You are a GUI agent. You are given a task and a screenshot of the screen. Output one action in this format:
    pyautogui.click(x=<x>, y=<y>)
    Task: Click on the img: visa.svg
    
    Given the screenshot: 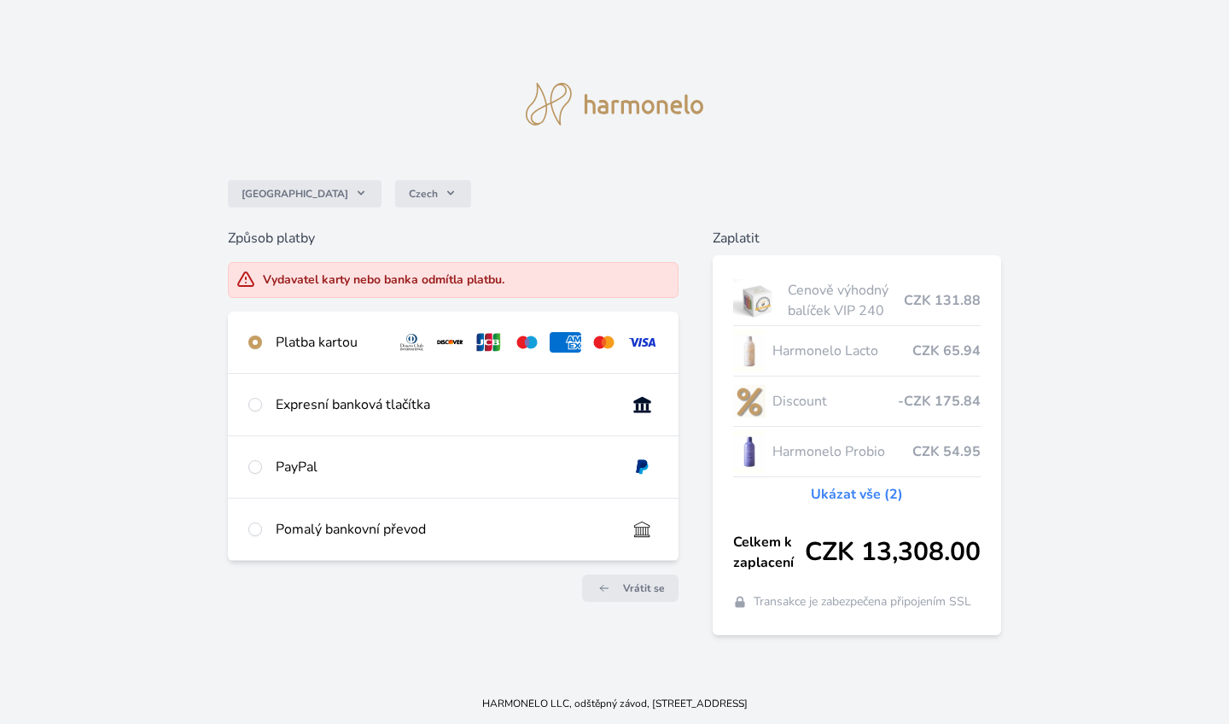 What is the action you would take?
    pyautogui.click(x=642, y=342)
    